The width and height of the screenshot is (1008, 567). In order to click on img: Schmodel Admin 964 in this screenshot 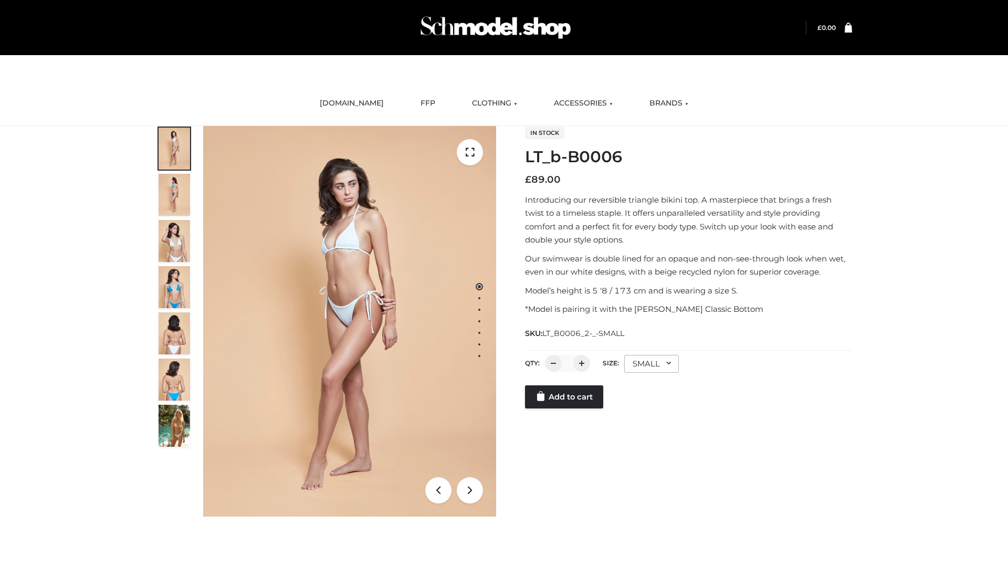, I will do `click(496, 27)`.